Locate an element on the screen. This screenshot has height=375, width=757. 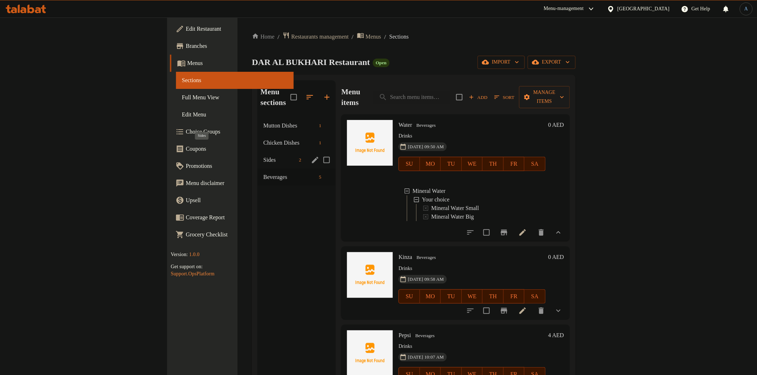
a: Full Menu View is located at coordinates (235, 98).